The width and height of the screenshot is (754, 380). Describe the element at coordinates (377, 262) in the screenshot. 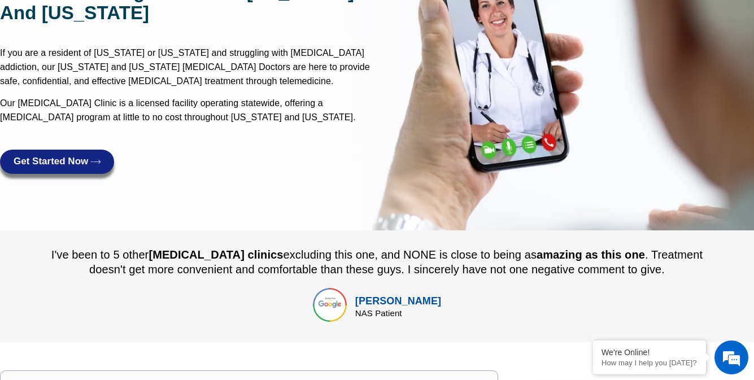

I see `div: I've been to 5 other excluding this one, and NONE is close to being as . Treatment doesn't get mo...` at that location.